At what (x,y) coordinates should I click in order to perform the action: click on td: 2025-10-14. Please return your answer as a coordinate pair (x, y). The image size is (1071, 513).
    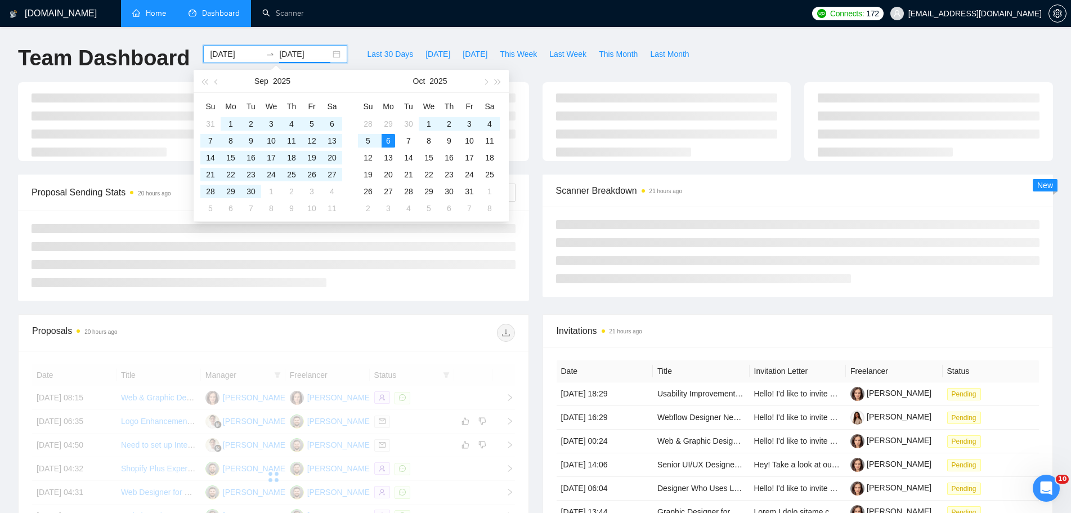
    Looking at the image, I should click on (408, 158).